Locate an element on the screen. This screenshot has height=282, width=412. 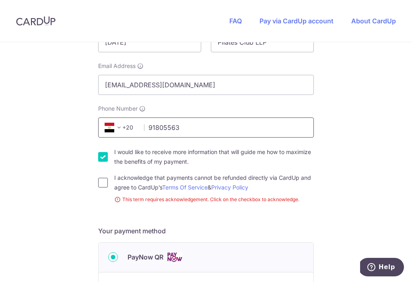
h5: Your payment method is located at coordinates (206, 231).